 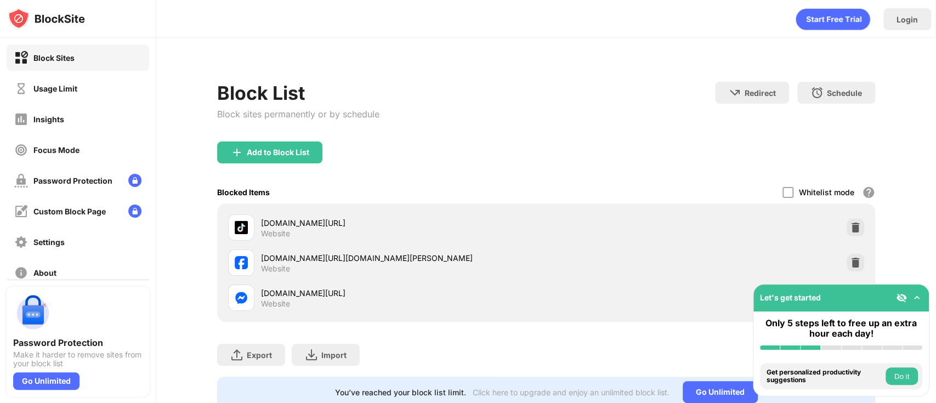 What do you see at coordinates (844, 93) in the screenshot?
I see `div: Schedule` at bounding box center [844, 93].